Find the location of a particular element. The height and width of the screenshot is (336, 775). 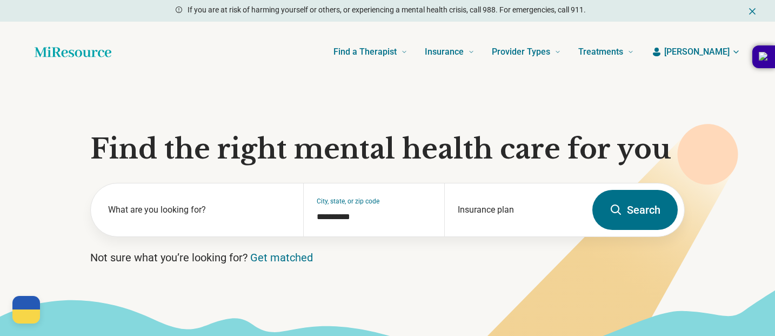

span: Find a Therapist is located at coordinates (365, 52).